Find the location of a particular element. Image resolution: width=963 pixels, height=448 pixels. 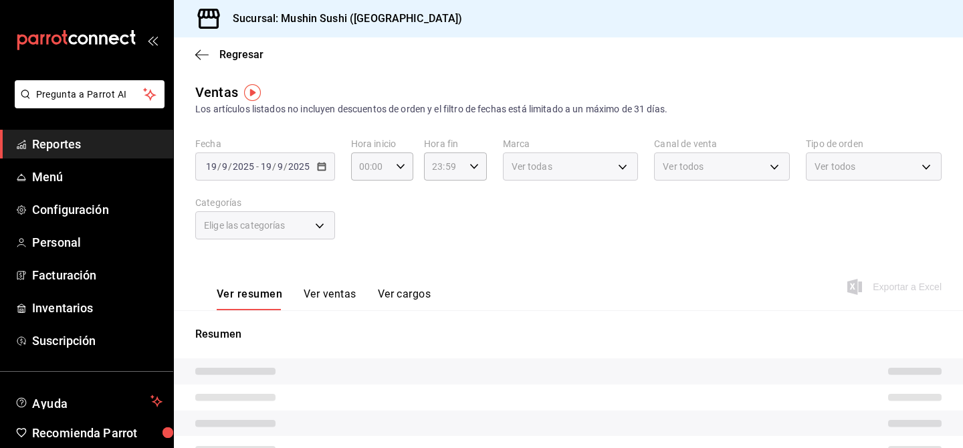

label: Canal de venta is located at coordinates (722, 144).